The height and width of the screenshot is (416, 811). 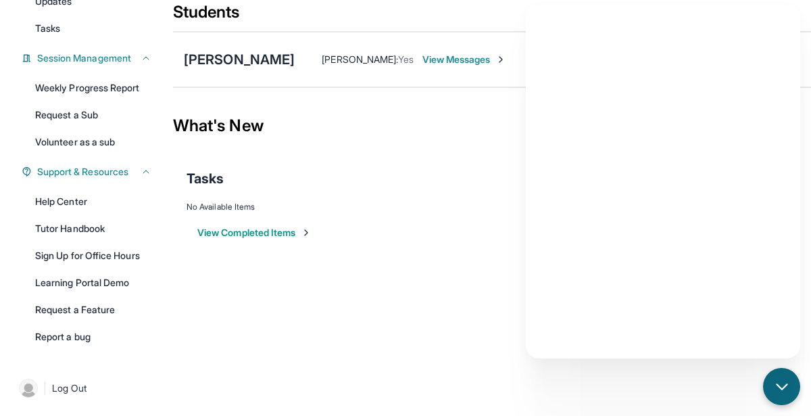 I want to click on span: View Messages, so click(x=465, y=60).